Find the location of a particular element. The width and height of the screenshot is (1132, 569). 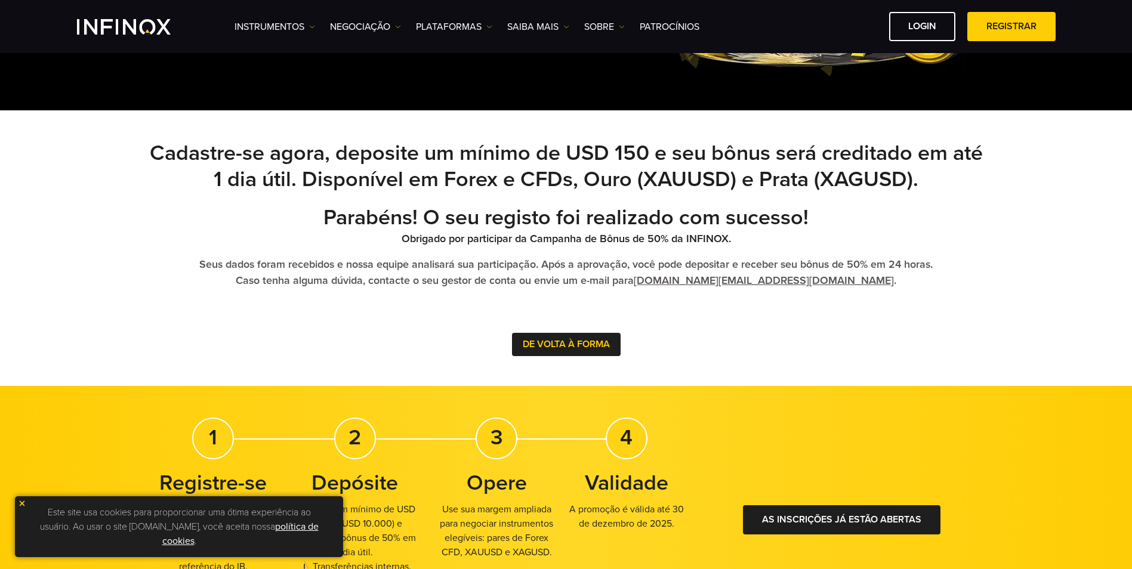

strong: Seus dados foram recebidos e nossa equipe analisará sua participação. Após a aprovação, você pode... is located at coordinates (566, 272).